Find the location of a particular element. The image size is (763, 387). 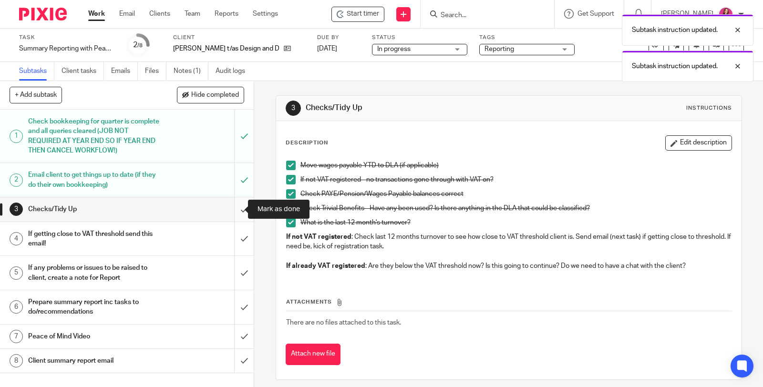

label: Task is located at coordinates (67, 38).